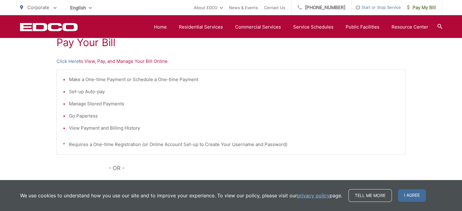 The image size is (462, 211). What do you see at coordinates (234, 80) in the screenshot?
I see `li: Make a One-time Payment or Schedule a One-time Payment` at bounding box center [234, 80].